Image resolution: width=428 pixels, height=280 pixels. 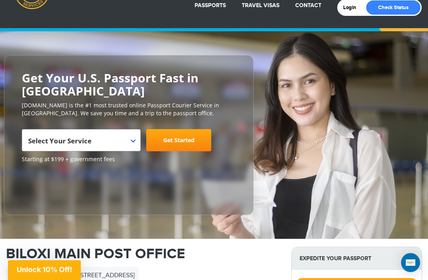 What do you see at coordinates (143, 254) in the screenshot?
I see `h1: BILOXI MAIN POST OFFICE` at bounding box center [143, 254].